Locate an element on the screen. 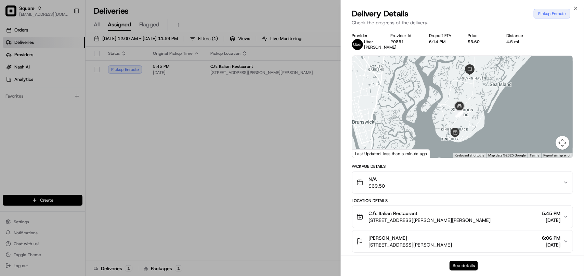 The image size is (584, 276). div: Distance is located at coordinates (521, 36).